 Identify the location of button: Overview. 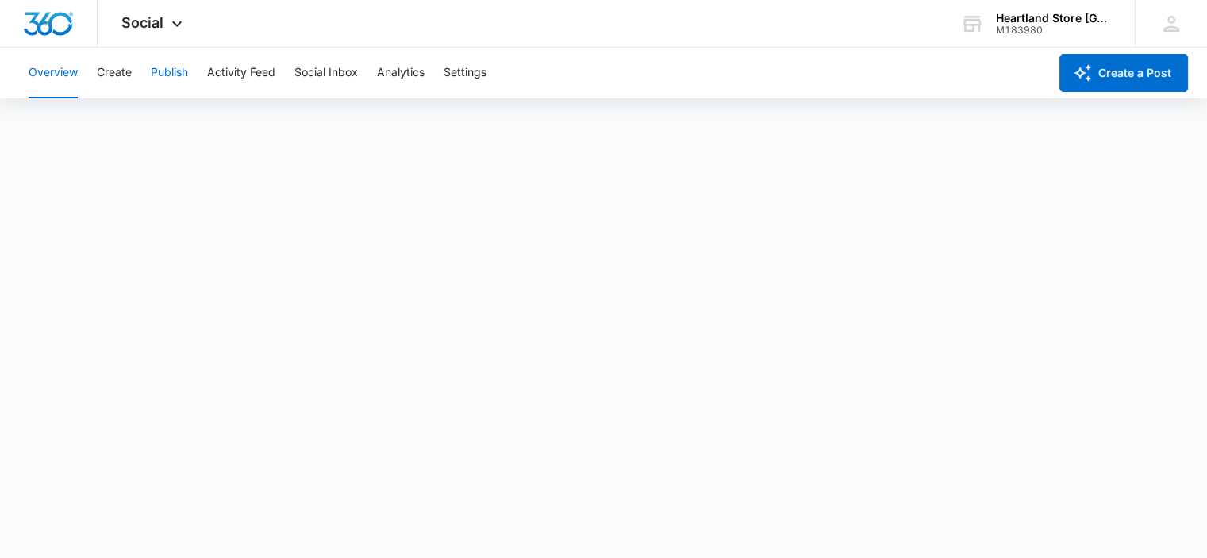
(53, 73).